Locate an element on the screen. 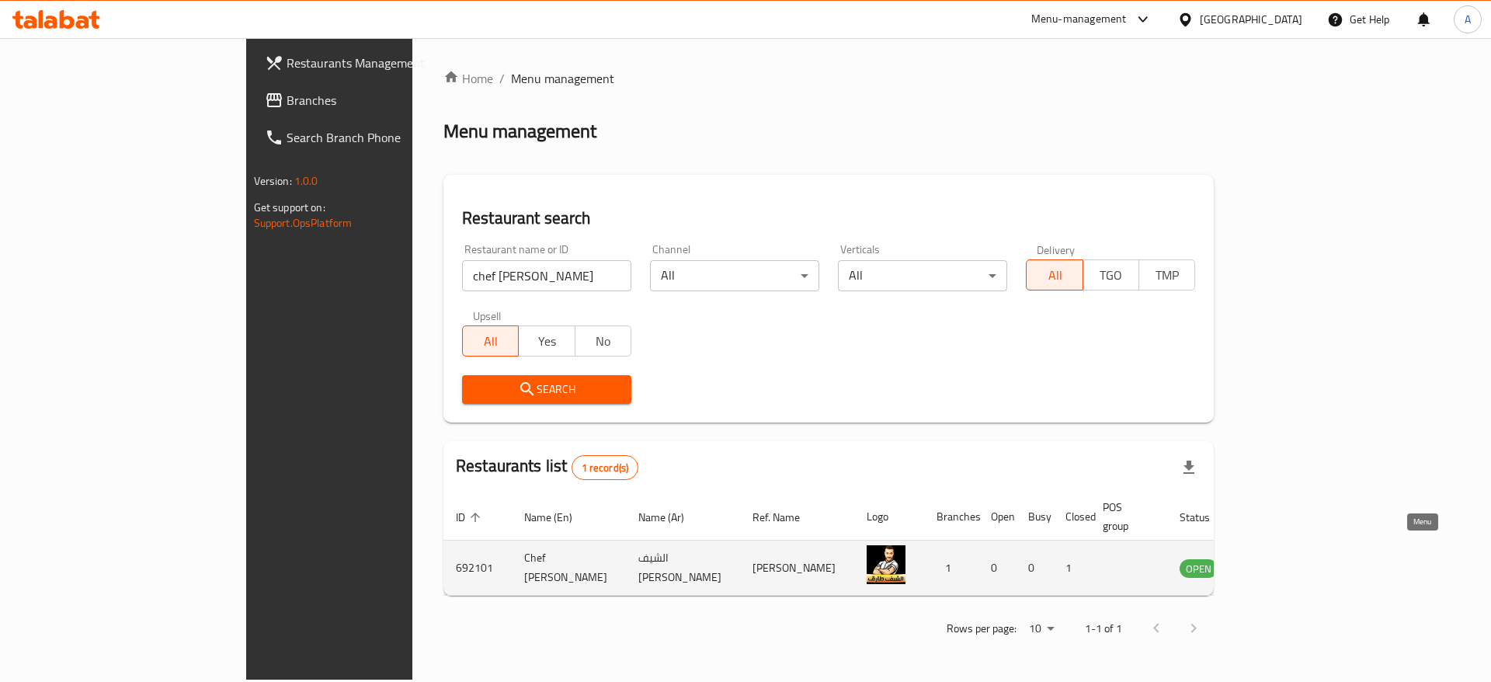 The width and height of the screenshot is (1491, 682). span: Restaurants Management is located at coordinates (384, 63).